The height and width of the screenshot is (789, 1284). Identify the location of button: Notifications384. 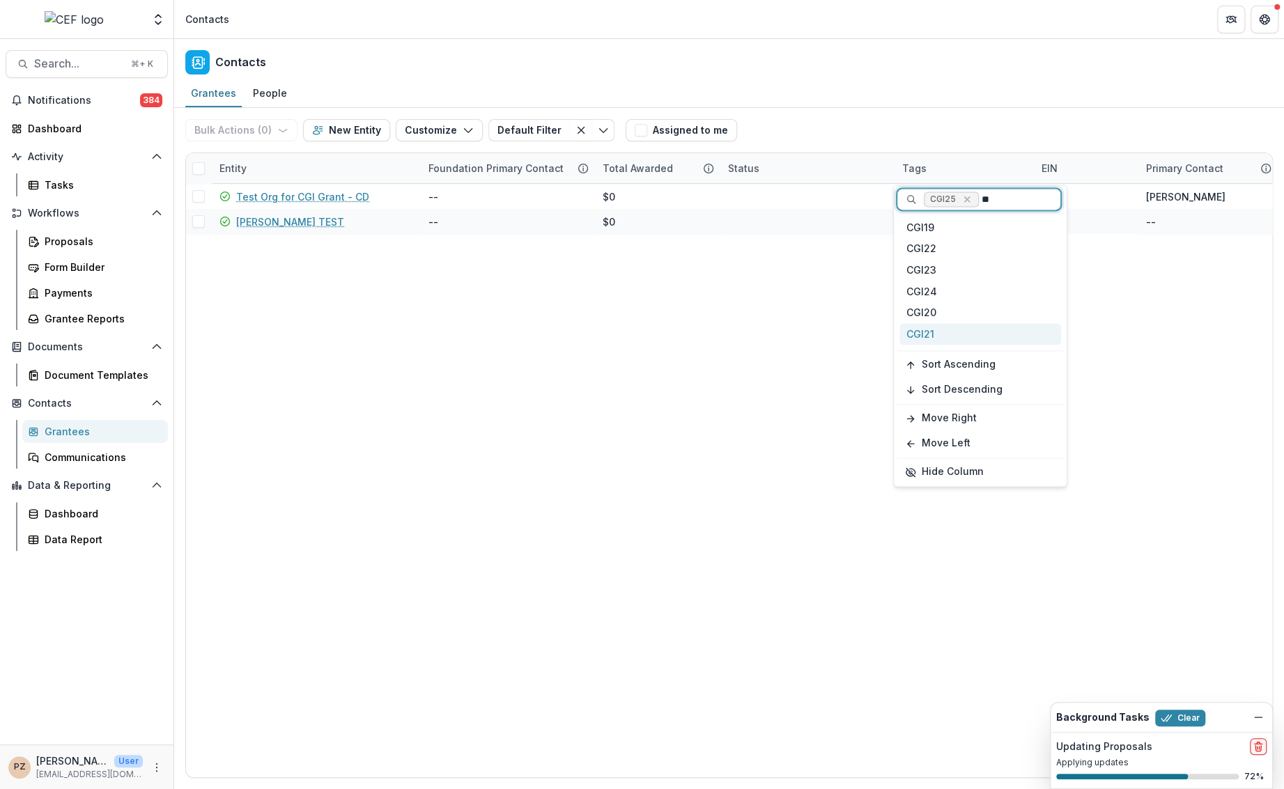
(86, 100).